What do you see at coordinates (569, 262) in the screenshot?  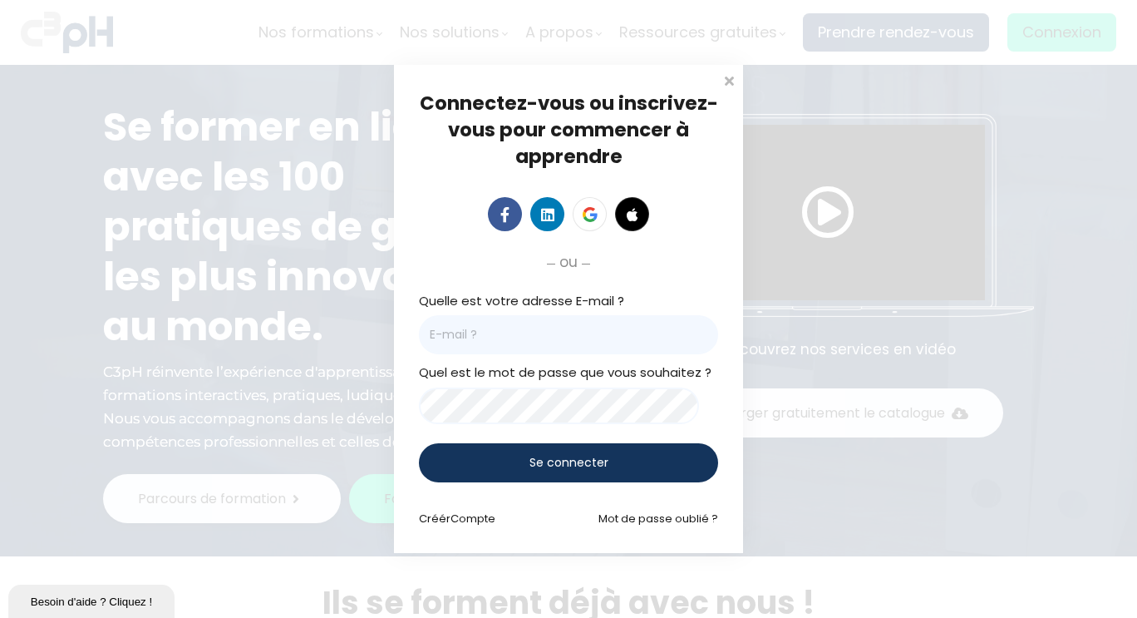 I see `span: ou` at bounding box center [569, 262].